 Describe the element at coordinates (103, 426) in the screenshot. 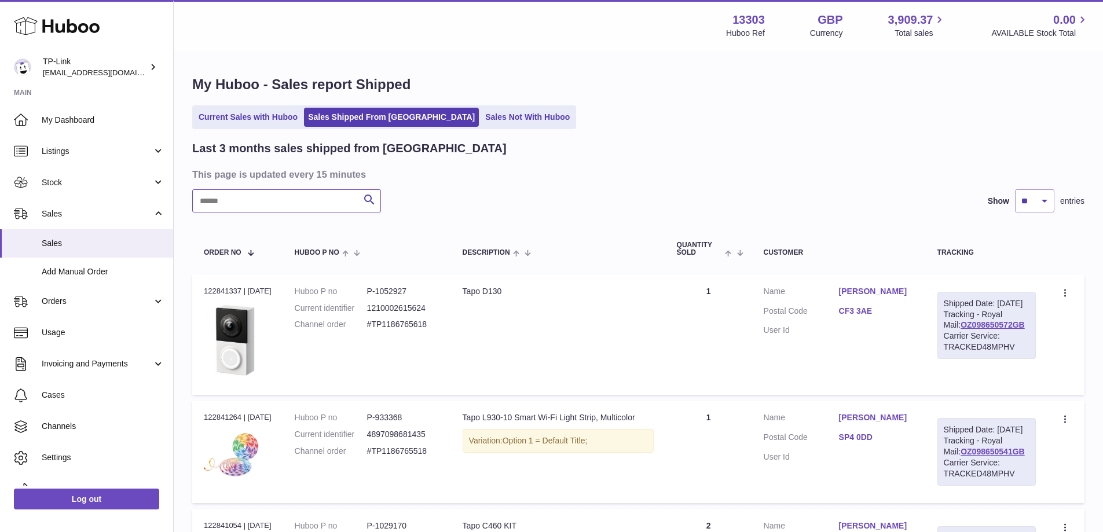

I see `span: Channels` at that location.